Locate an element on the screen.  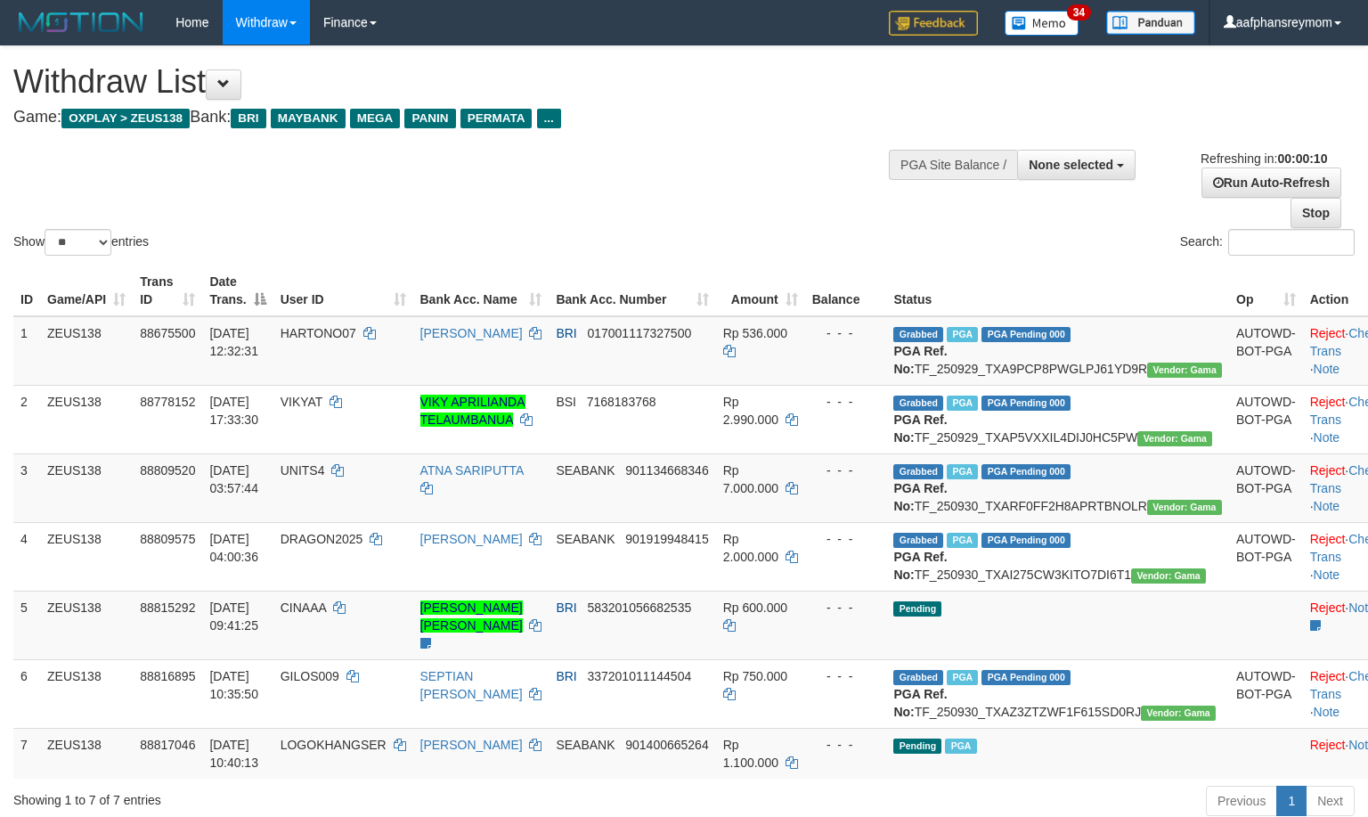
select: Showentries is located at coordinates (78, 242).